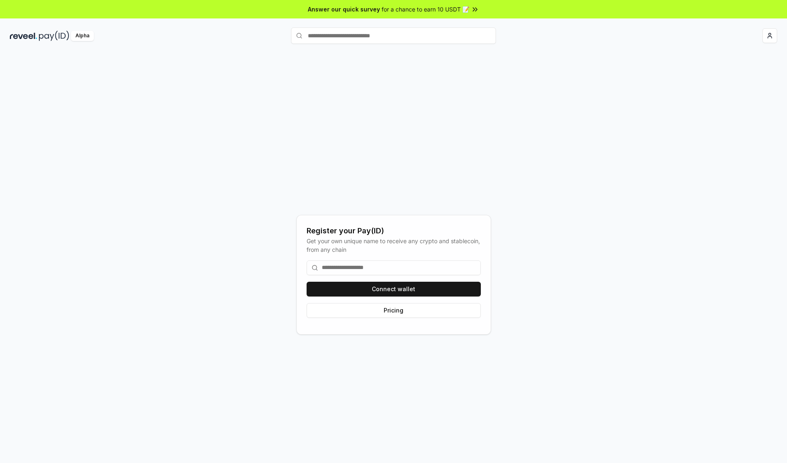 This screenshot has height=463, width=787. Describe the element at coordinates (82, 36) in the screenshot. I see `div: Alpha` at that location.